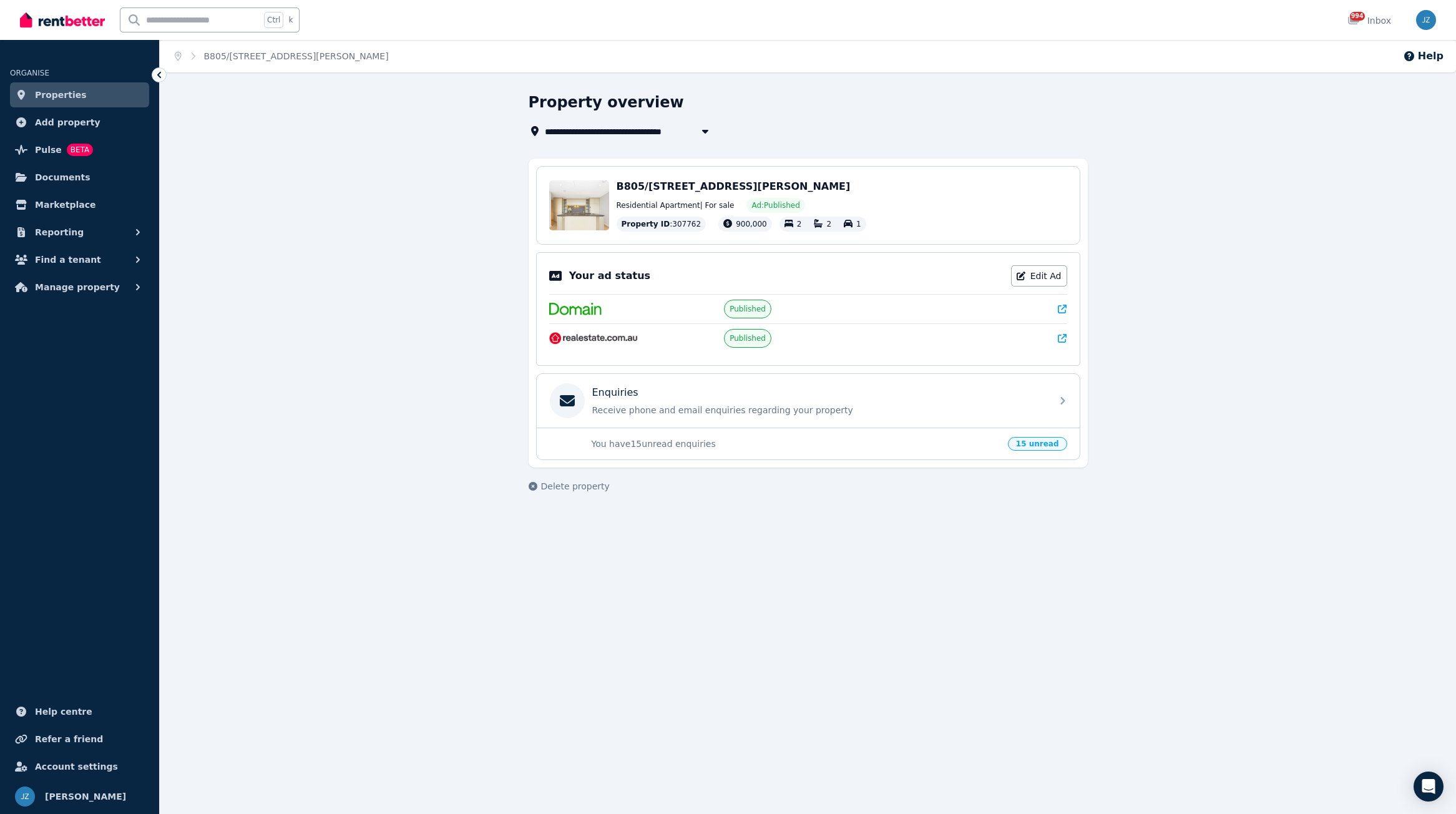 This screenshot has width=1456, height=814. I want to click on nav: Breadcrumb, so click(281, 56).